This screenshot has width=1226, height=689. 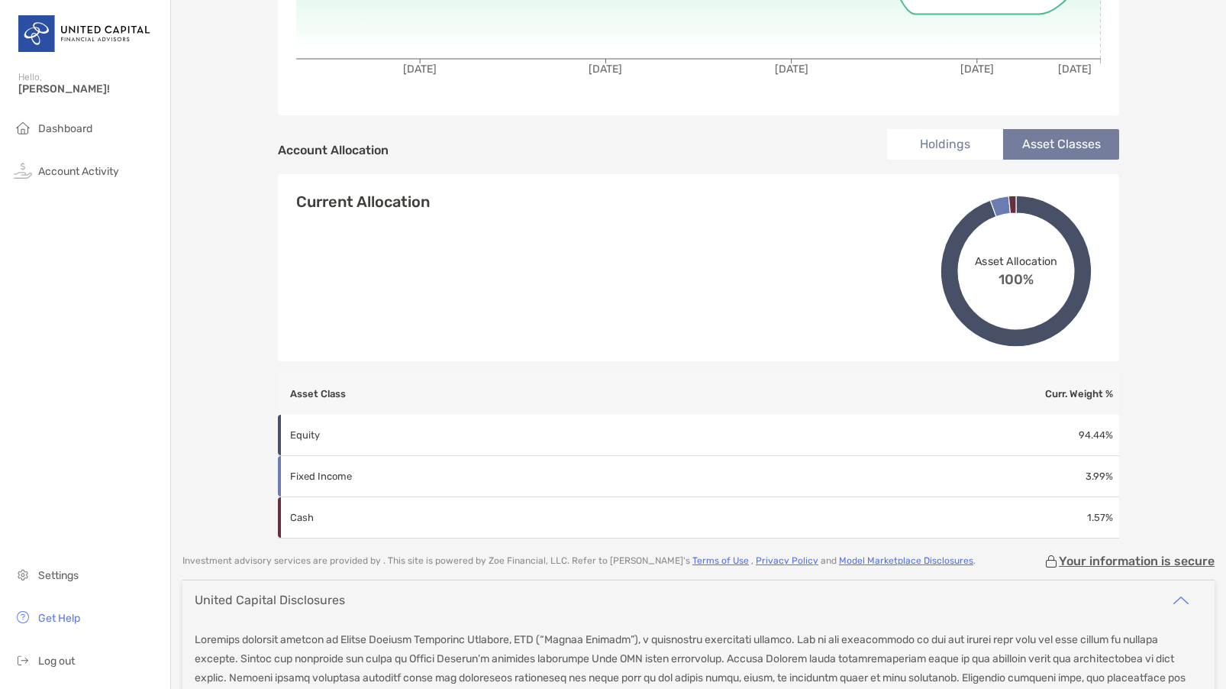 I want to click on span: 100%, so click(x=1016, y=277).